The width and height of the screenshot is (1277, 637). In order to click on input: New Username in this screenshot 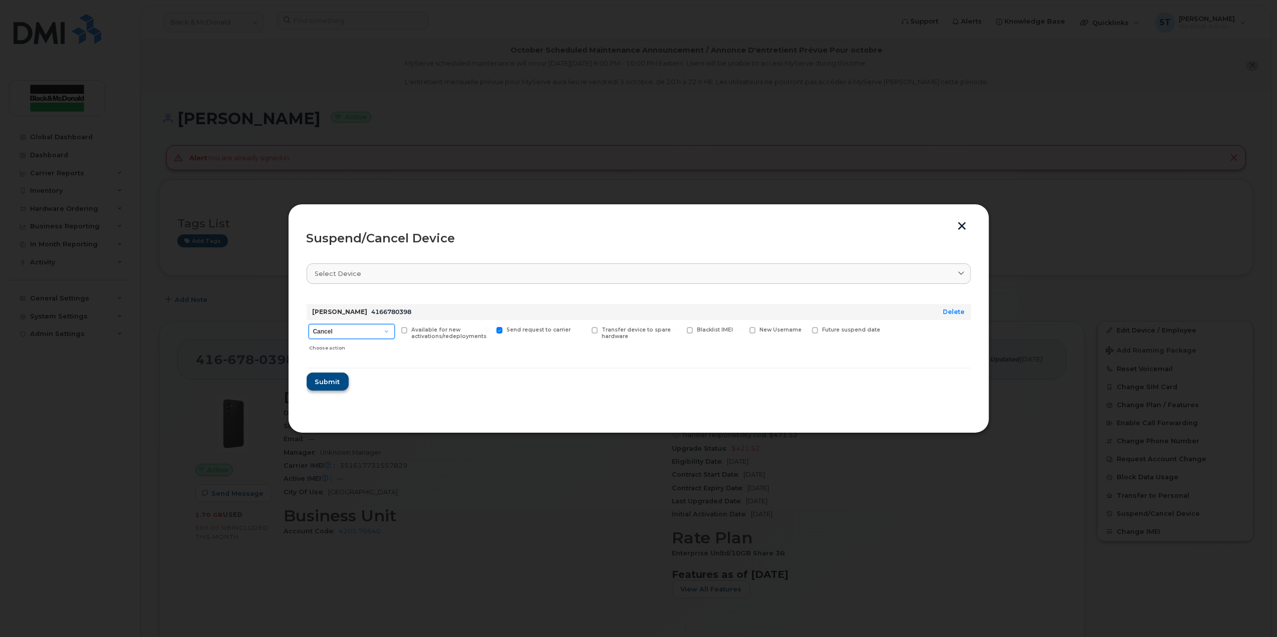, I will do `click(740, 330)`.